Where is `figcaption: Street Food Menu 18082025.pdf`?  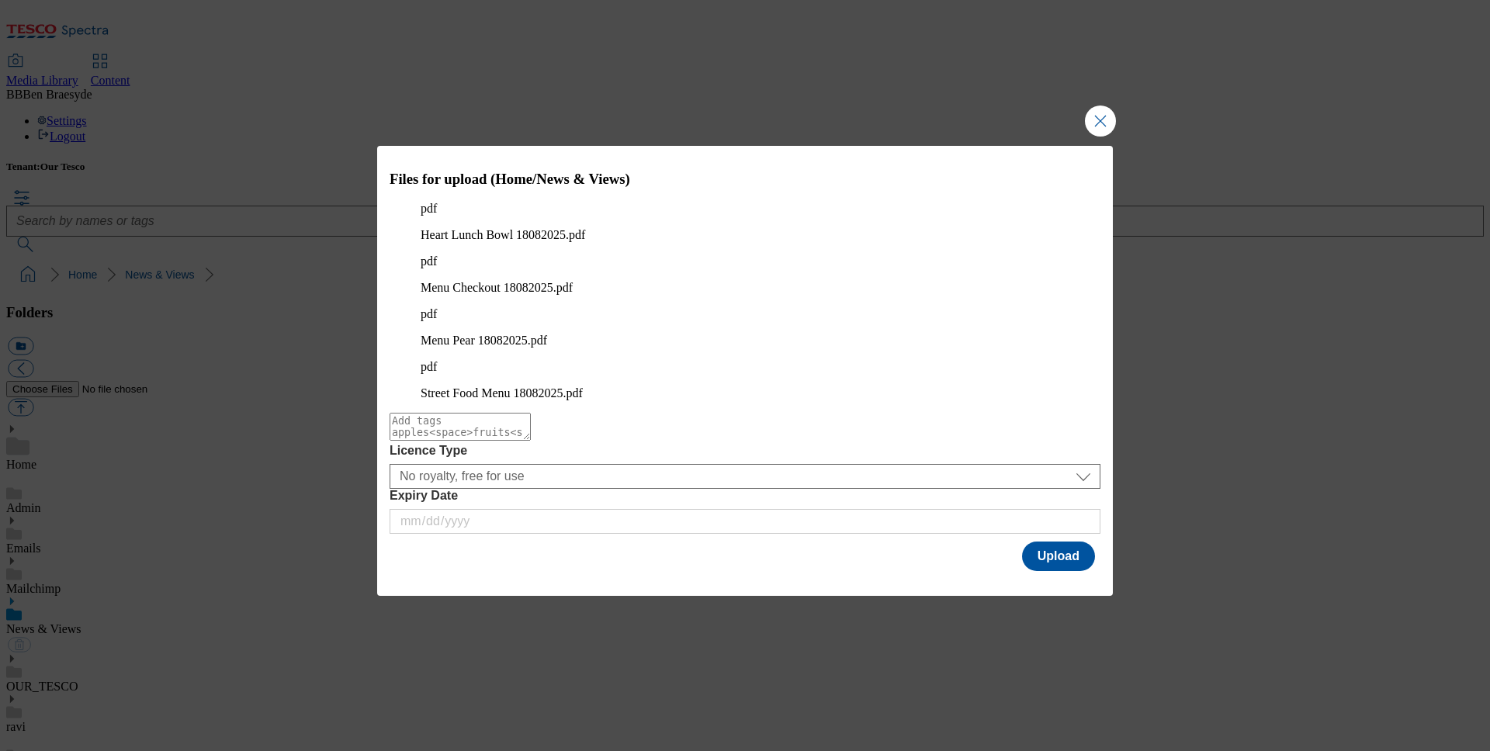 figcaption: Street Food Menu 18082025.pdf is located at coordinates (745, 393).